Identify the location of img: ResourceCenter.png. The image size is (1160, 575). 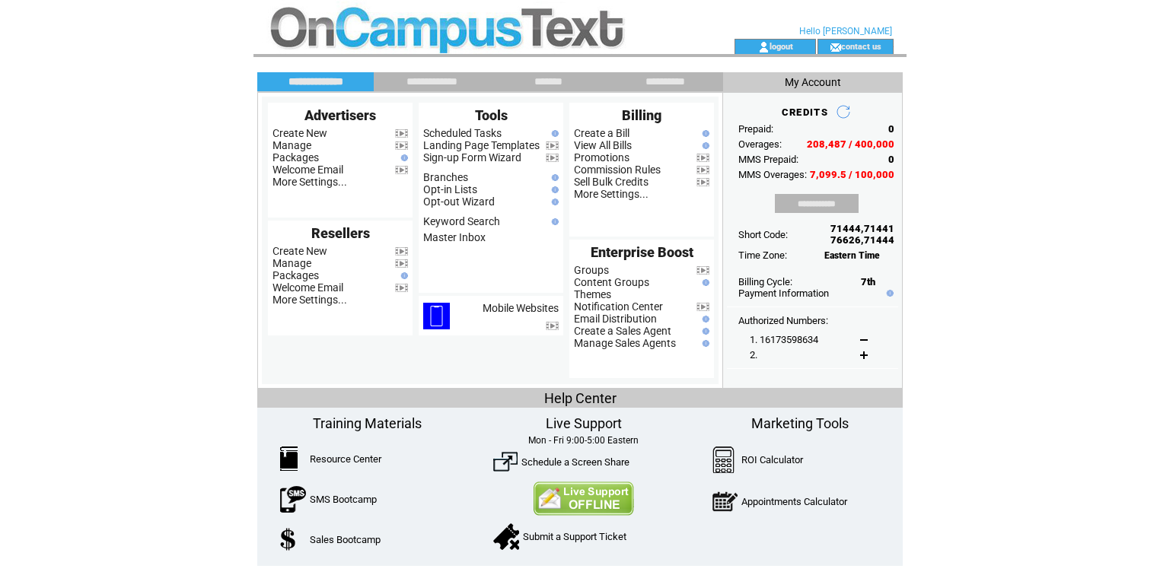
(288, 459).